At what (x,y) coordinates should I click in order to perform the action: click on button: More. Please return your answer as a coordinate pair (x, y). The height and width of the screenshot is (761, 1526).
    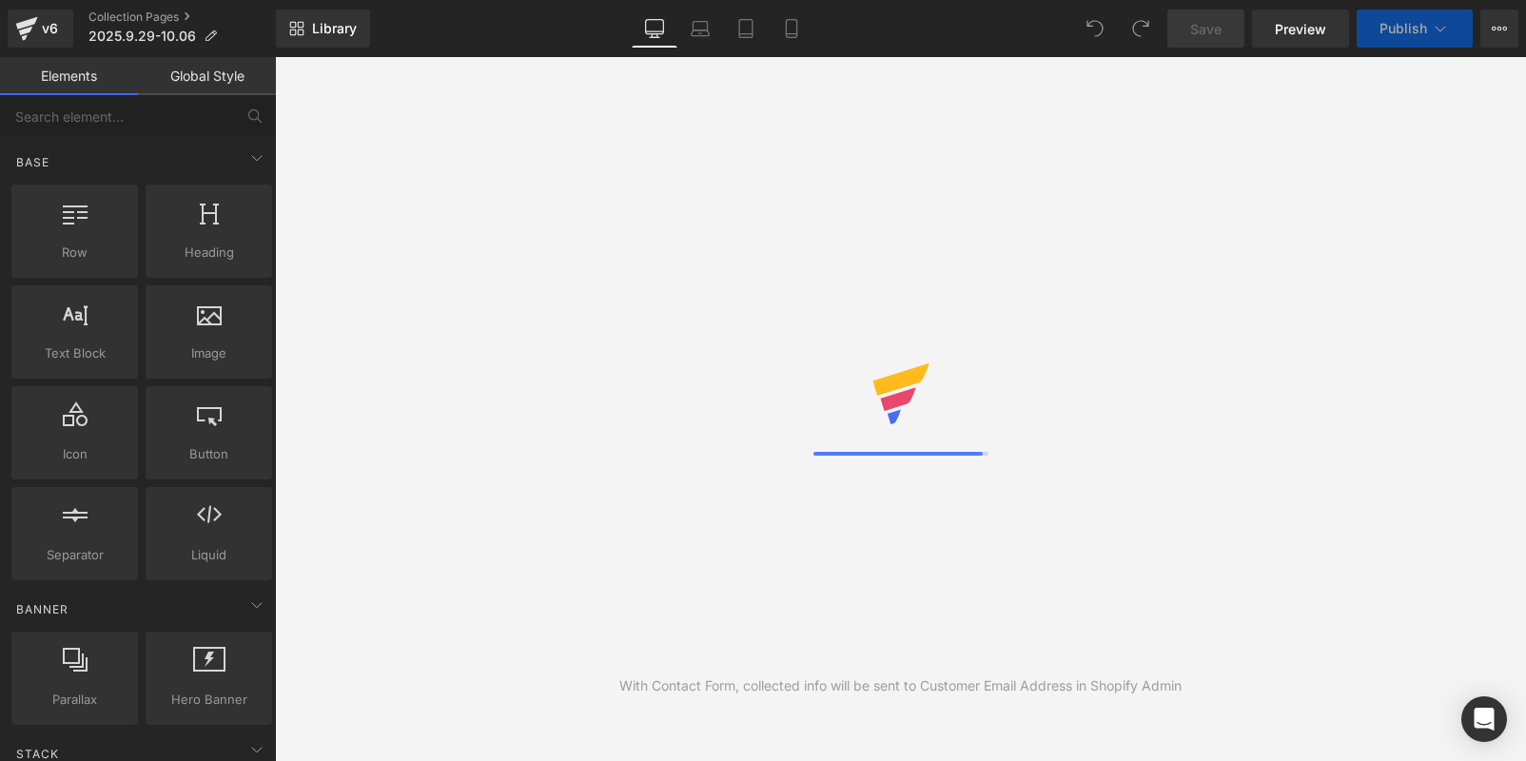
    Looking at the image, I should click on (1499, 29).